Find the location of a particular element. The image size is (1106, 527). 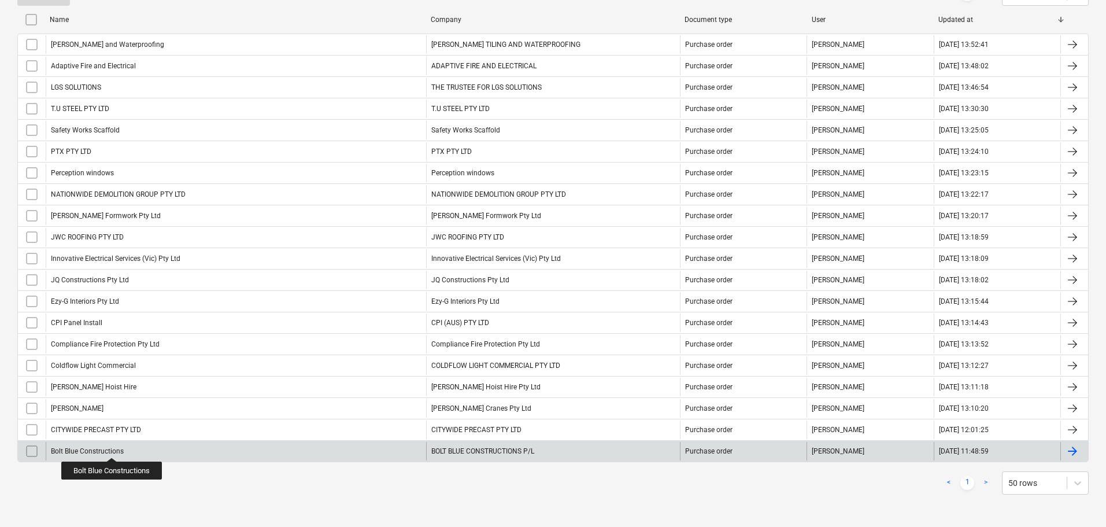

div: COLDFLOW LIGHT COMMERCIAL PTY LTD is located at coordinates (553, 366).